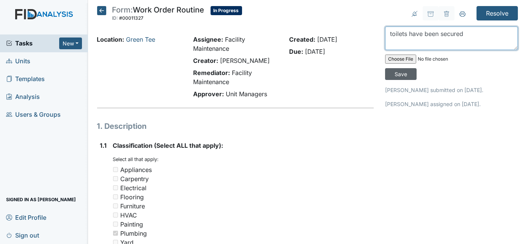 This screenshot has width=527, height=244. I want to click on input: Plumbing, so click(115, 233).